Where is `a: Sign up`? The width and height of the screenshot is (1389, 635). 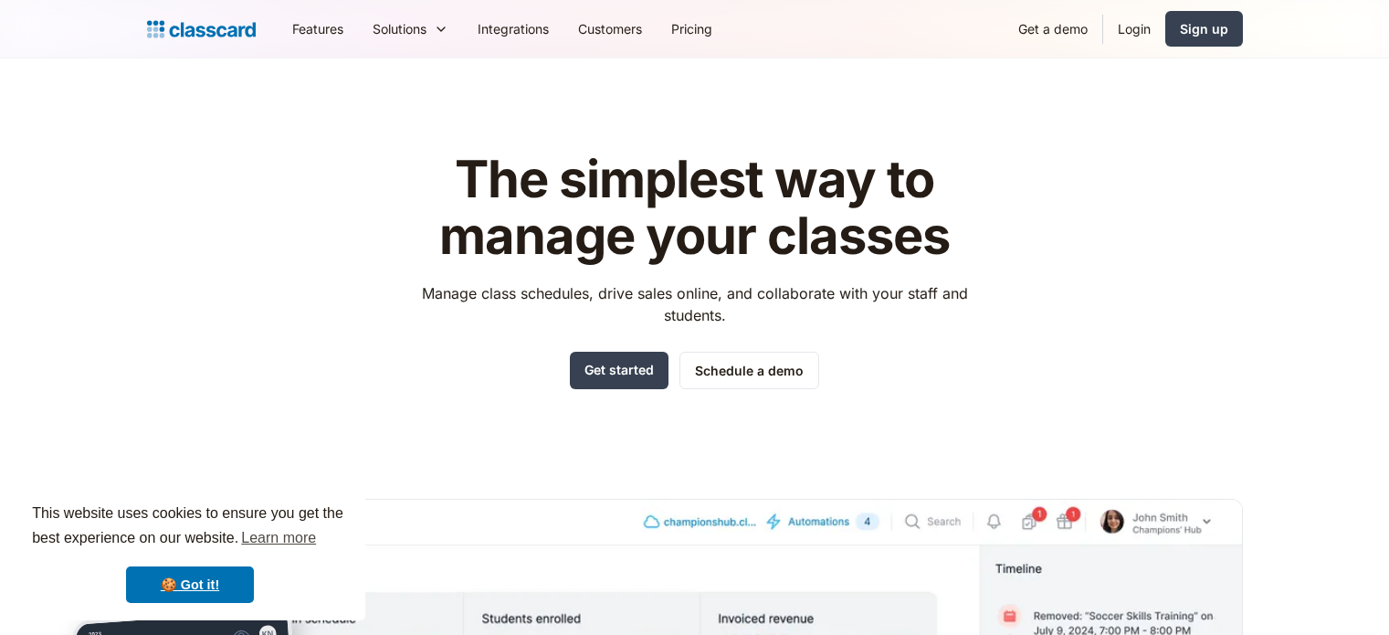 a: Sign up is located at coordinates (1204, 28).